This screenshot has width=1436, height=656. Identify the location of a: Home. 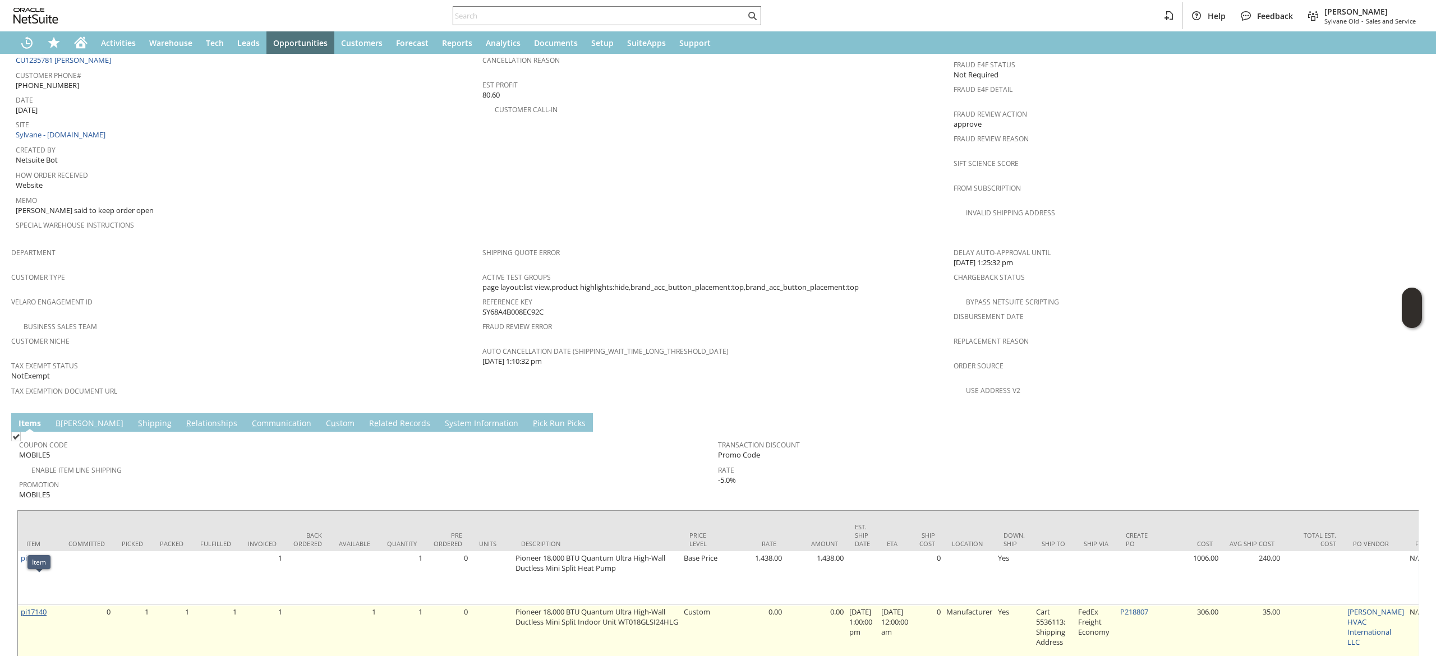
(81, 43).